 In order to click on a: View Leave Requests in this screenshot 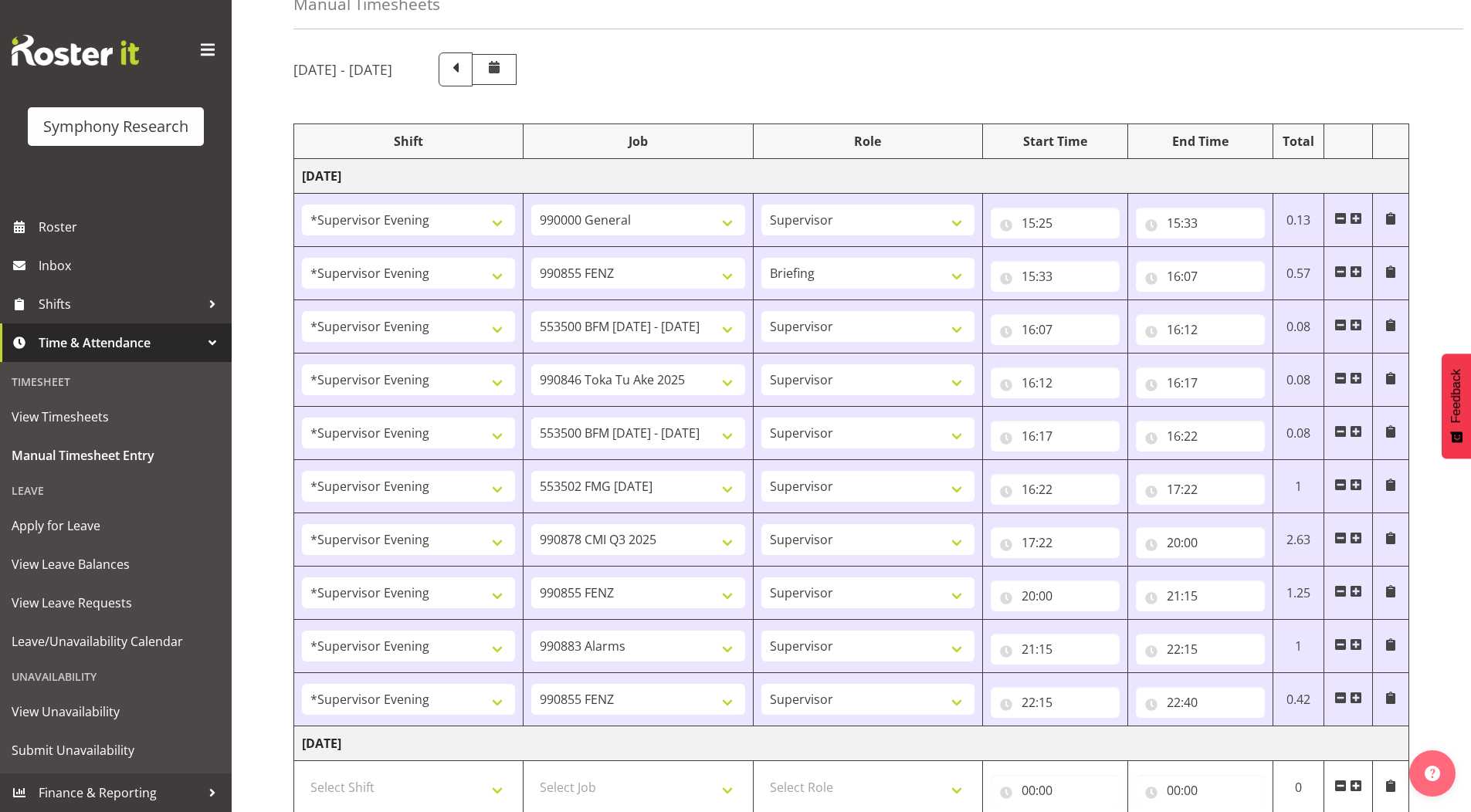, I will do `click(116, 603)`.